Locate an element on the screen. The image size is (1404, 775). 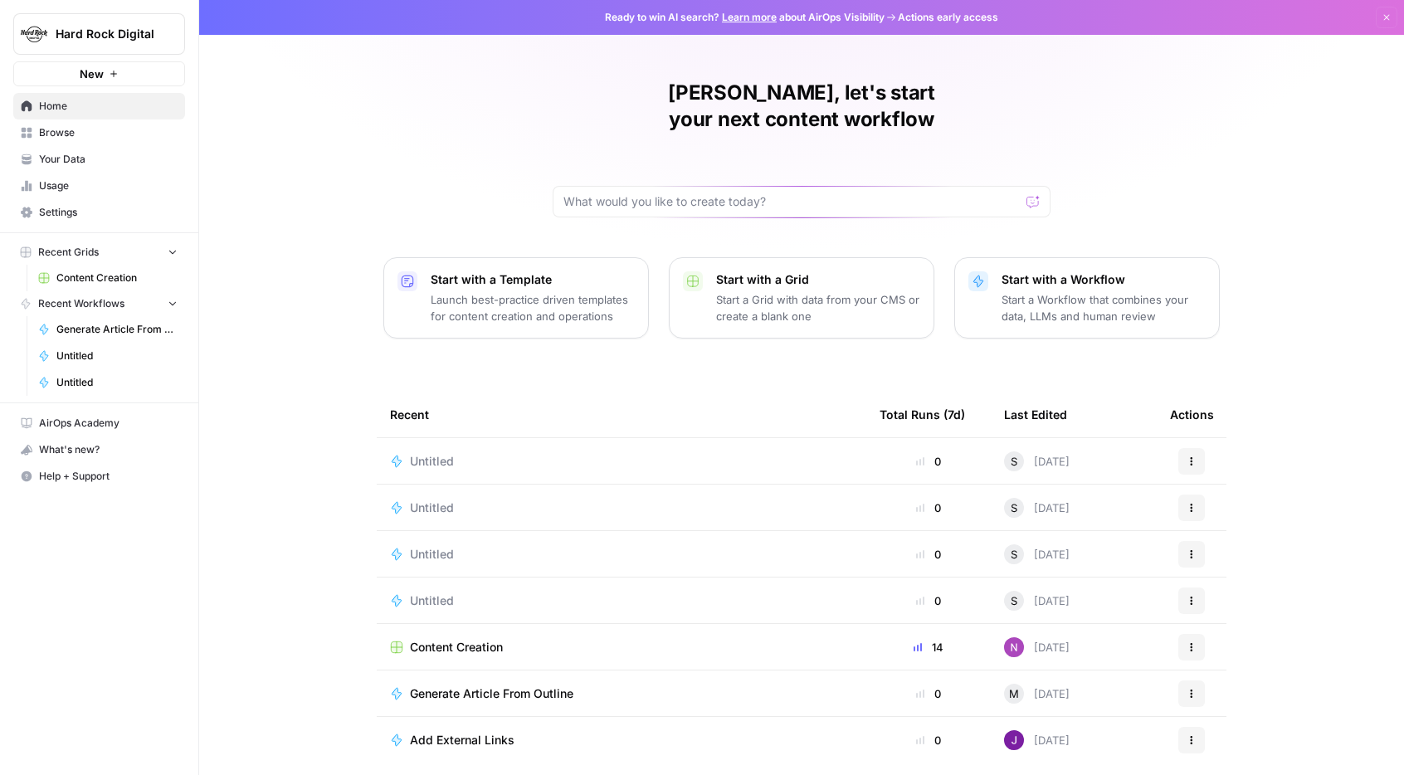
p: Start with a Template is located at coordinates (533, 280).